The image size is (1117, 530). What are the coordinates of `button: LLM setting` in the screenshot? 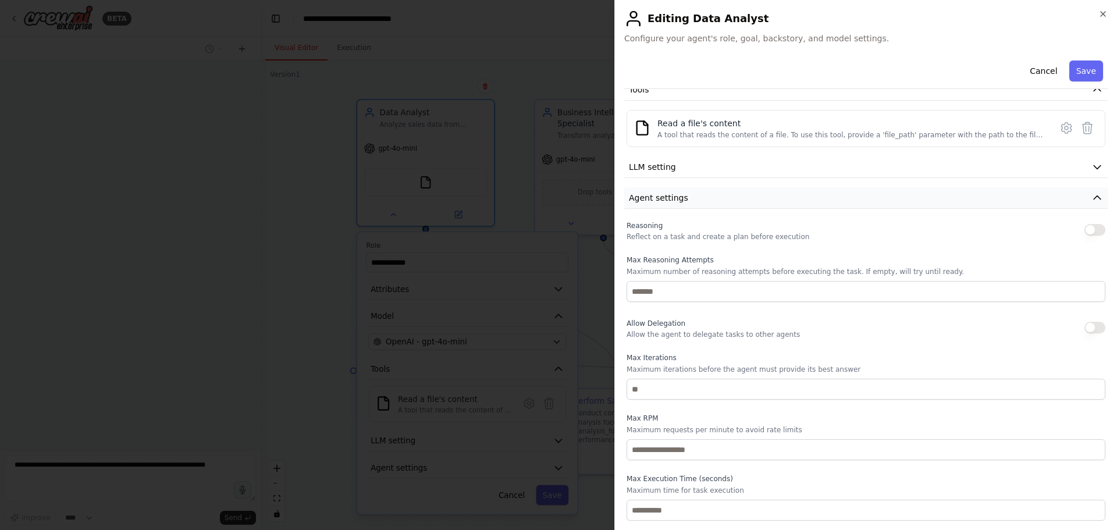 It's located at (866, 167).